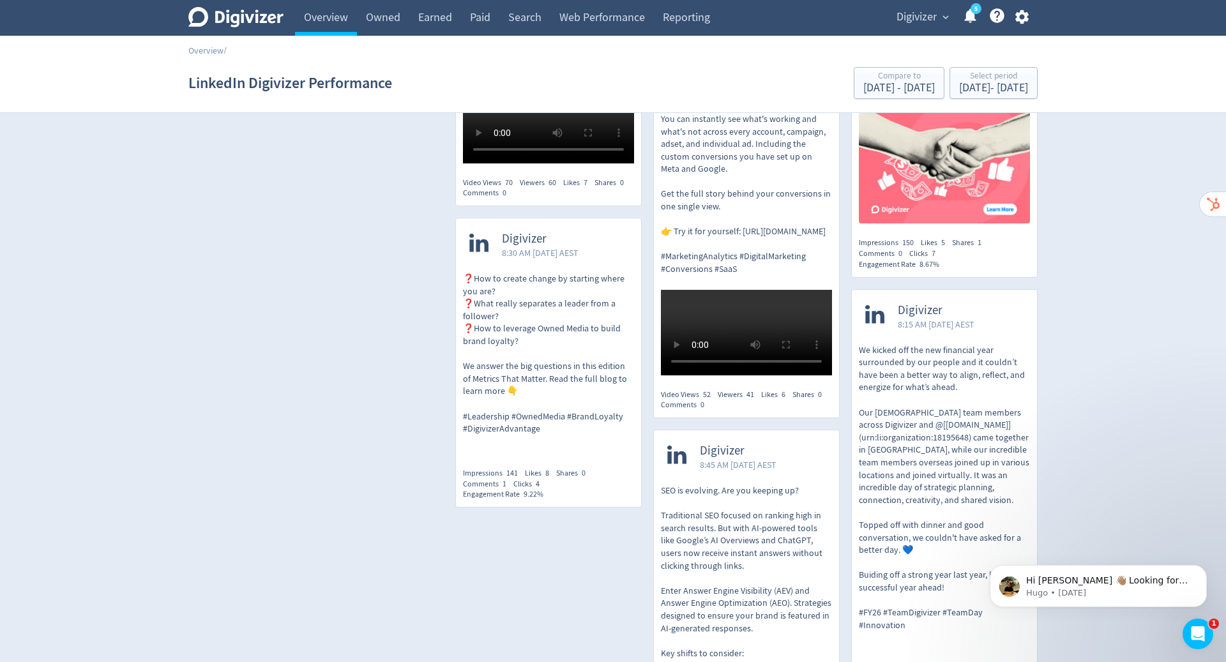 Image resolution: width=1226 pixels, height=662 pixels. I want to click on div: Select period, so click(993, 77).